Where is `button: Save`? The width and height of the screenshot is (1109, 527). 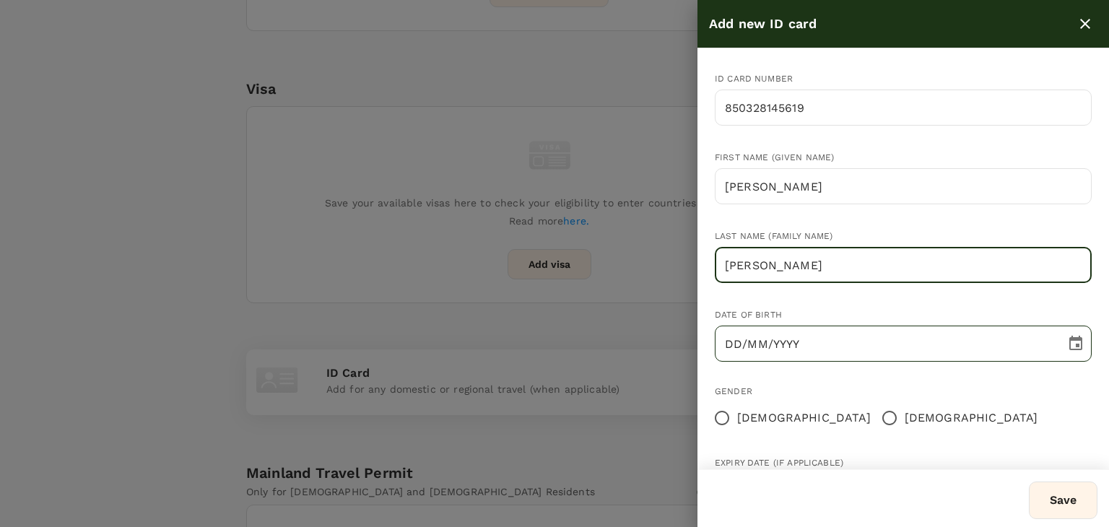
button: Save is located at coordinates (1063, 500).